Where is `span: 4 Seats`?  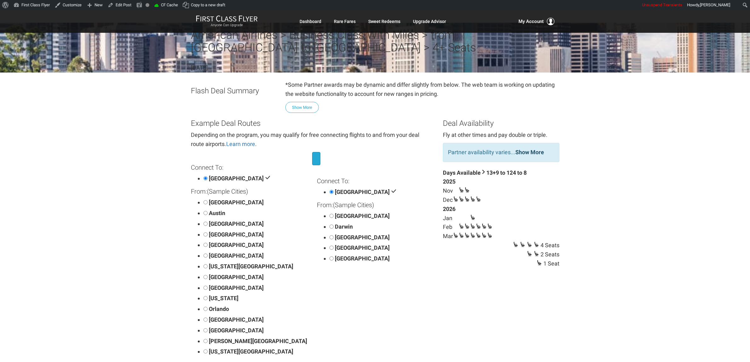 span: 4 Seats is located at coordinates (550, 245).